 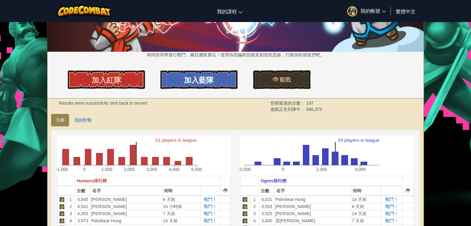 I want to click on span: Ogres, so click(x=267, y=181).